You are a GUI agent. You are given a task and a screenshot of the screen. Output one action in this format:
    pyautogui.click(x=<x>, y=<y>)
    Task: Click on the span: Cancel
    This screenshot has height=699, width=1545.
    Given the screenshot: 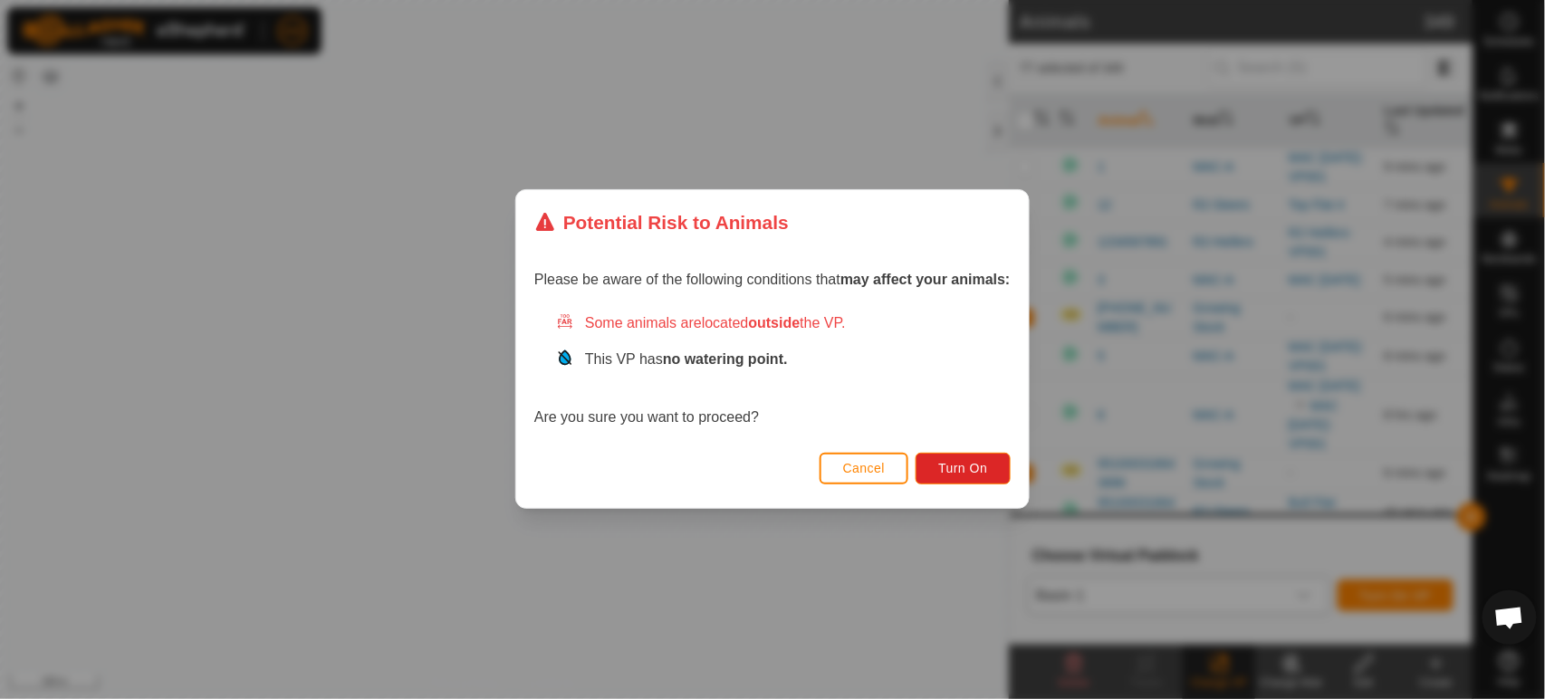 What is the action you would take?
    pyautogui.click(x=864, y=469)
    